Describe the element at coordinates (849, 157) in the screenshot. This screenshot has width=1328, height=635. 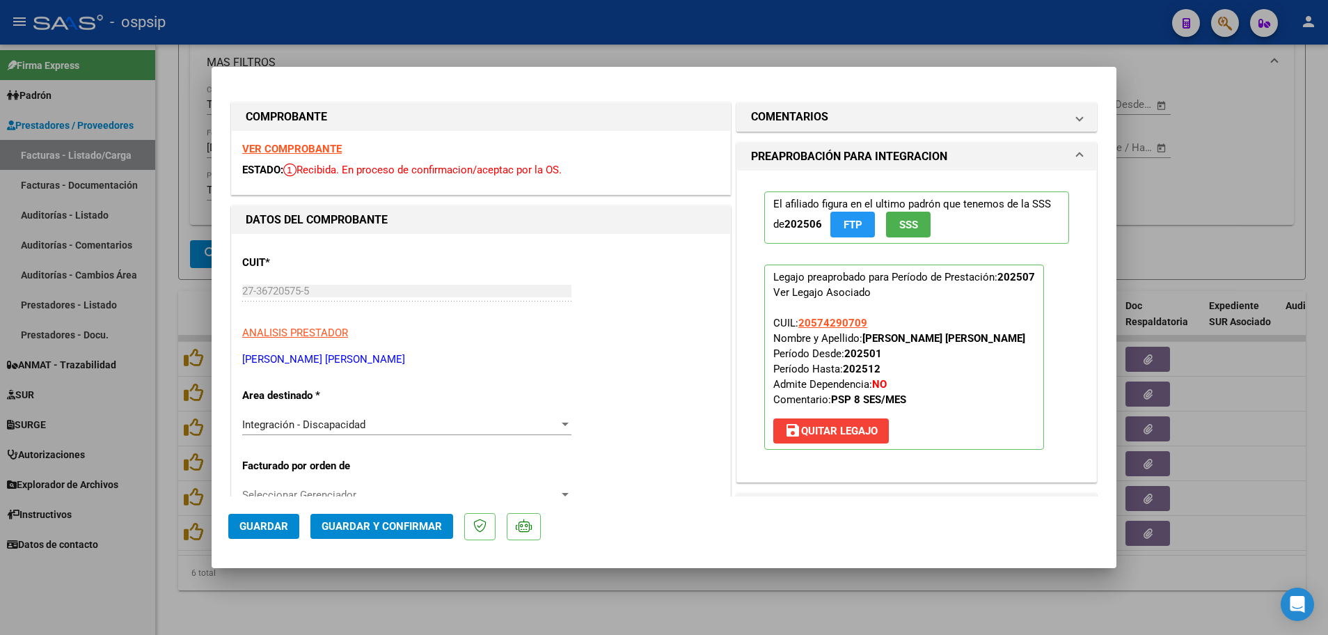
I see `h1: PREAPROBACIÓN PARA INTEGRACION` at that location.